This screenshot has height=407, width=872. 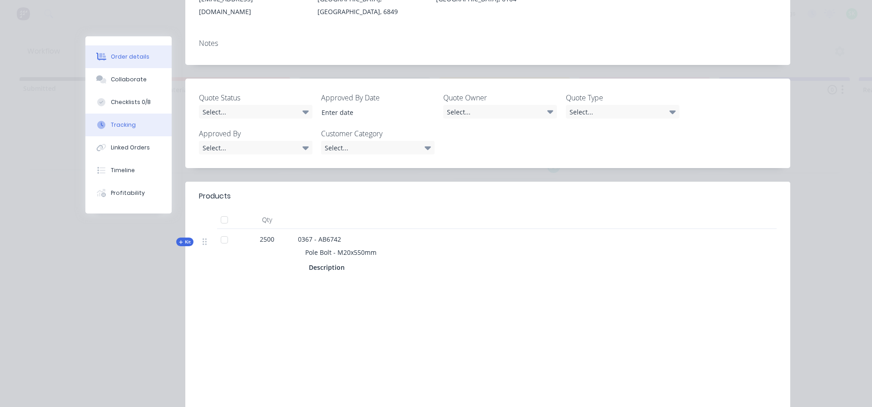 I want to click on button: Tracking, so click(x=129, y=125).